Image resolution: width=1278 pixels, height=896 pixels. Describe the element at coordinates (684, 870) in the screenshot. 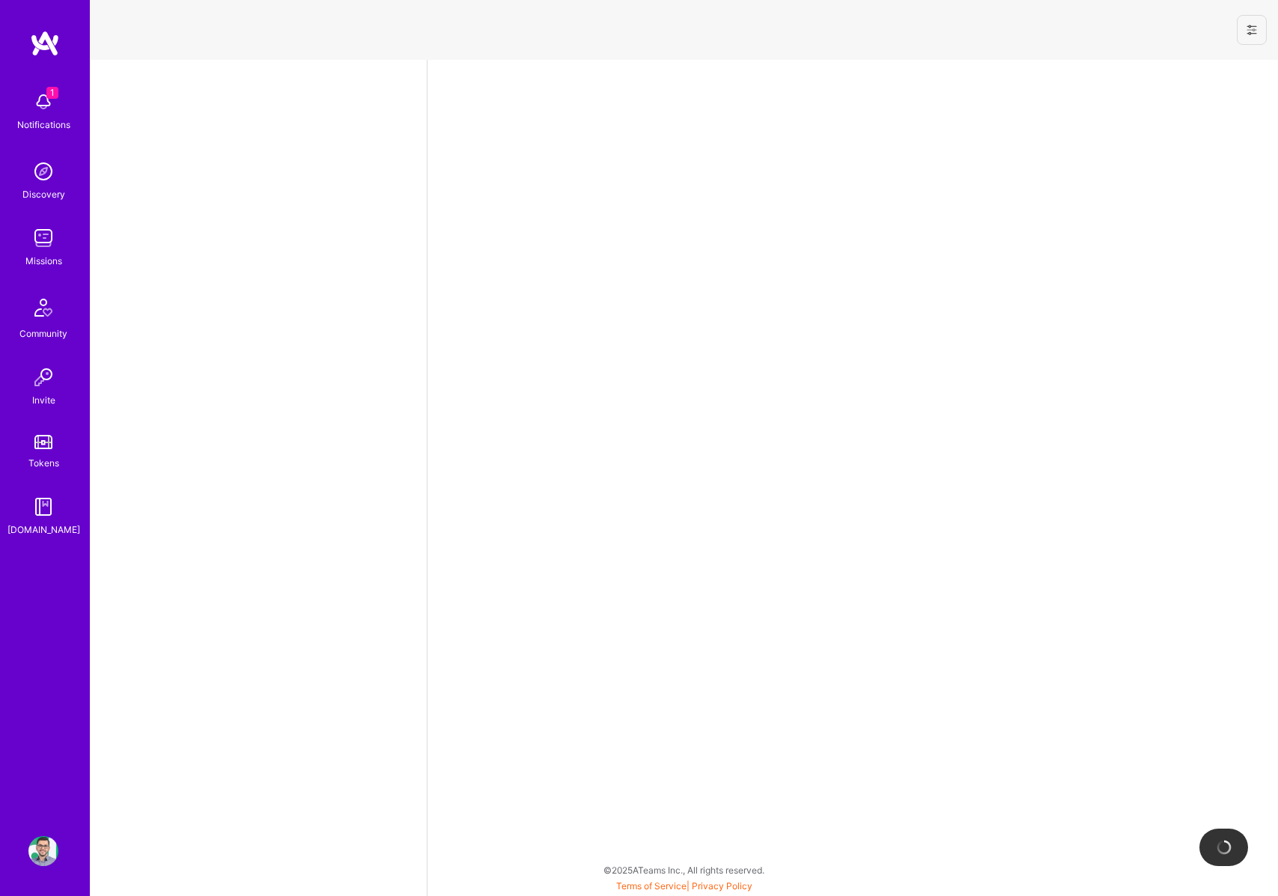

I see `div: © 2025 ATeams Inc., All rights reserved.` at that location.